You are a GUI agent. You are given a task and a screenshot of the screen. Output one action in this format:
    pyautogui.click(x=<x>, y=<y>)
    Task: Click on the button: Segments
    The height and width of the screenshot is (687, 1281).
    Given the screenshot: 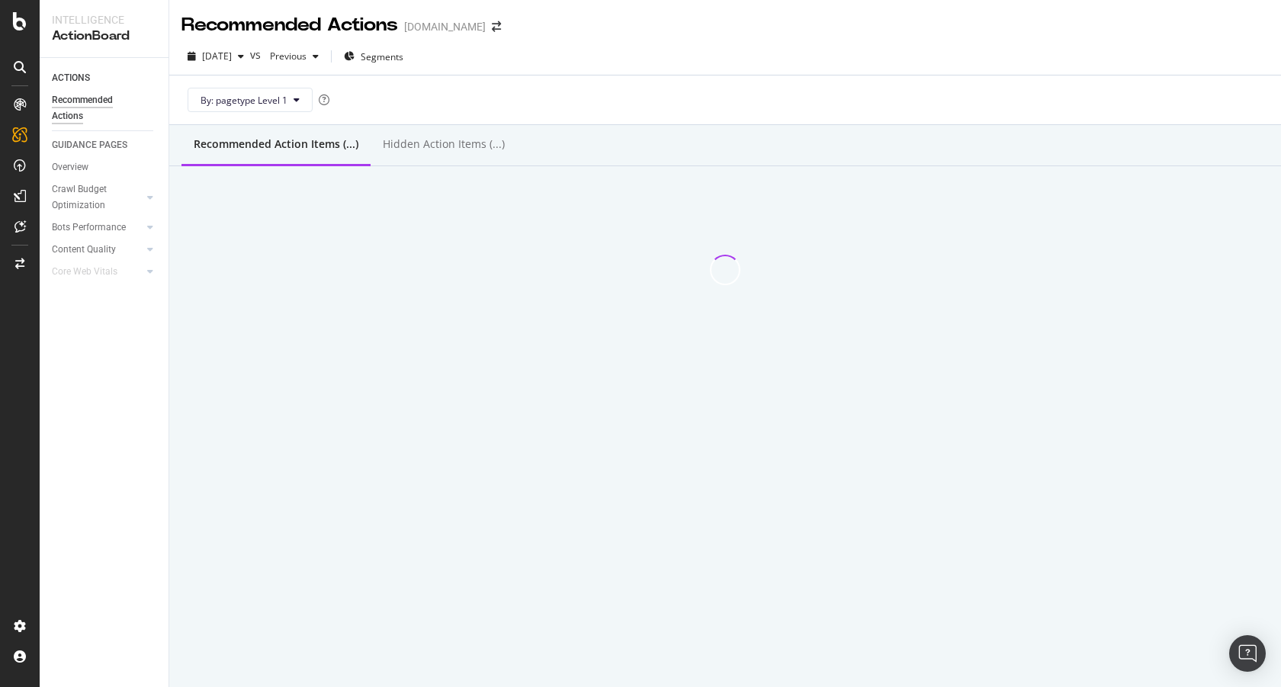 What is the action you would take?
    pyautogui.click(x=374, y=56)
    